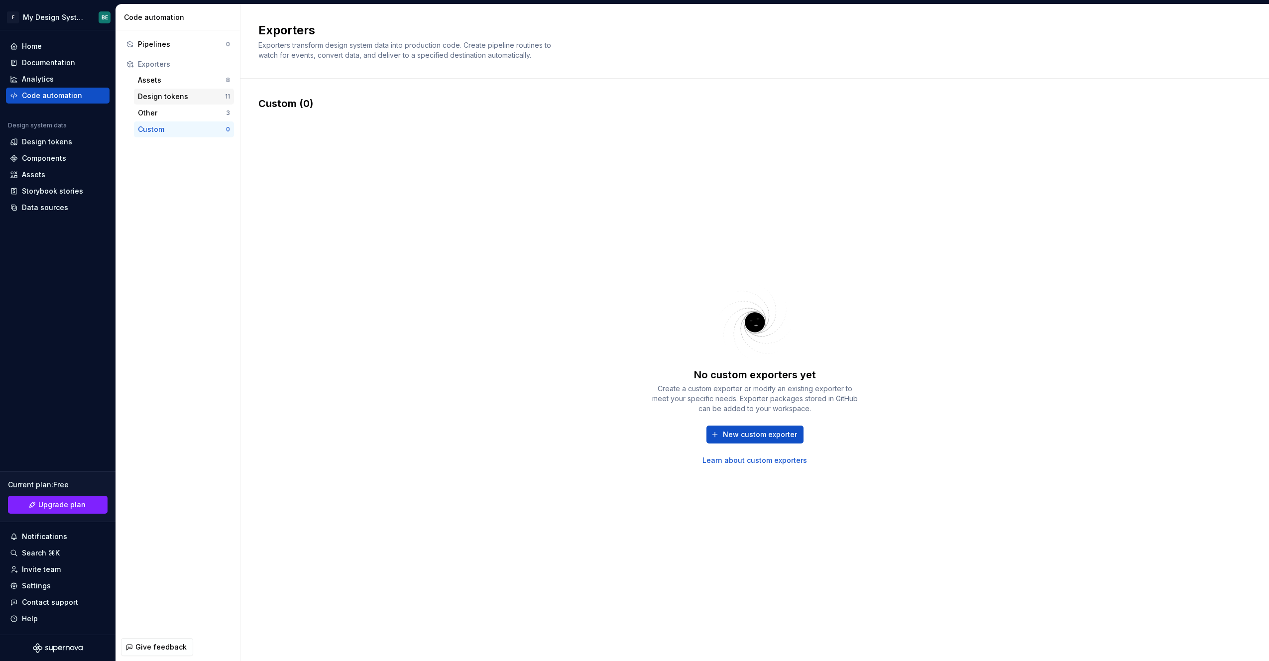 The image size is (1269, 661). I want to click on button: Search ⌘K, so click(58, 553).